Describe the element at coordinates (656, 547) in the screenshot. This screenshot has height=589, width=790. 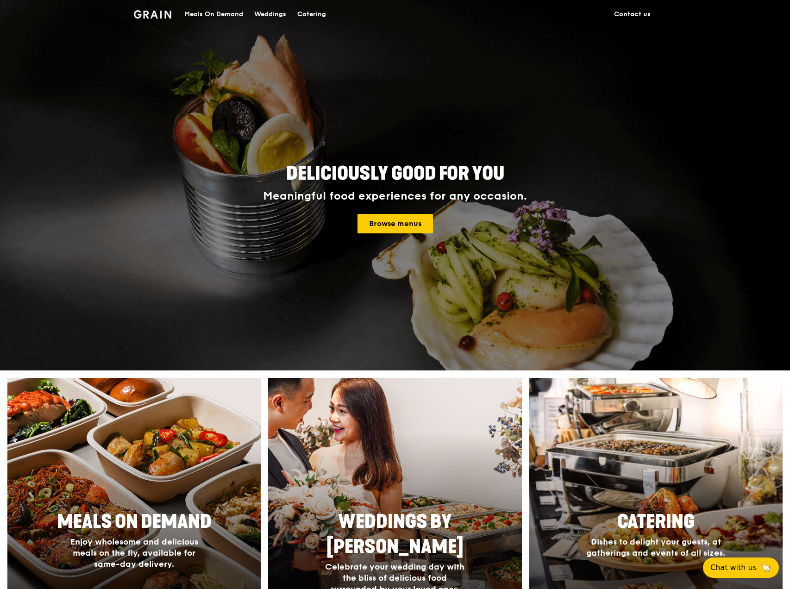
I see `span: Dishes to delight your guests, at gatherings and events of all sizes.` at that location.